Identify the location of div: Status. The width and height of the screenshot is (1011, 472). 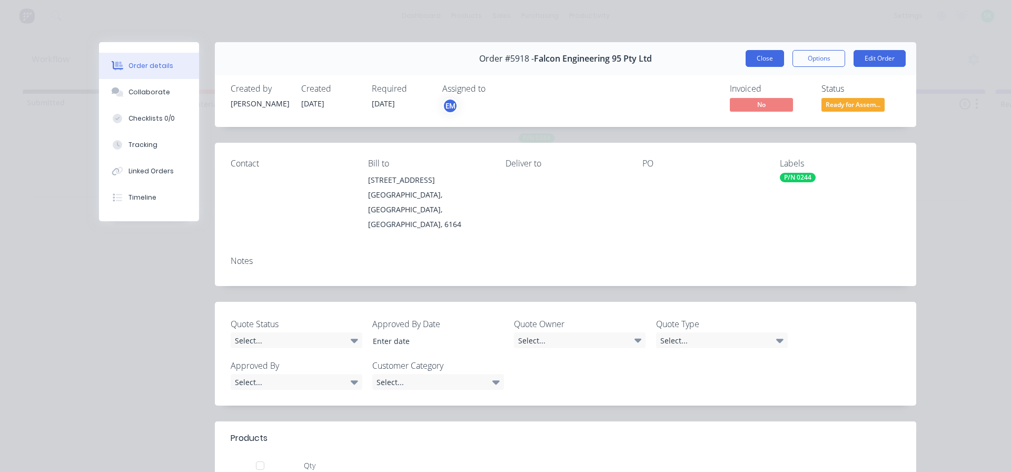
(861, 88).